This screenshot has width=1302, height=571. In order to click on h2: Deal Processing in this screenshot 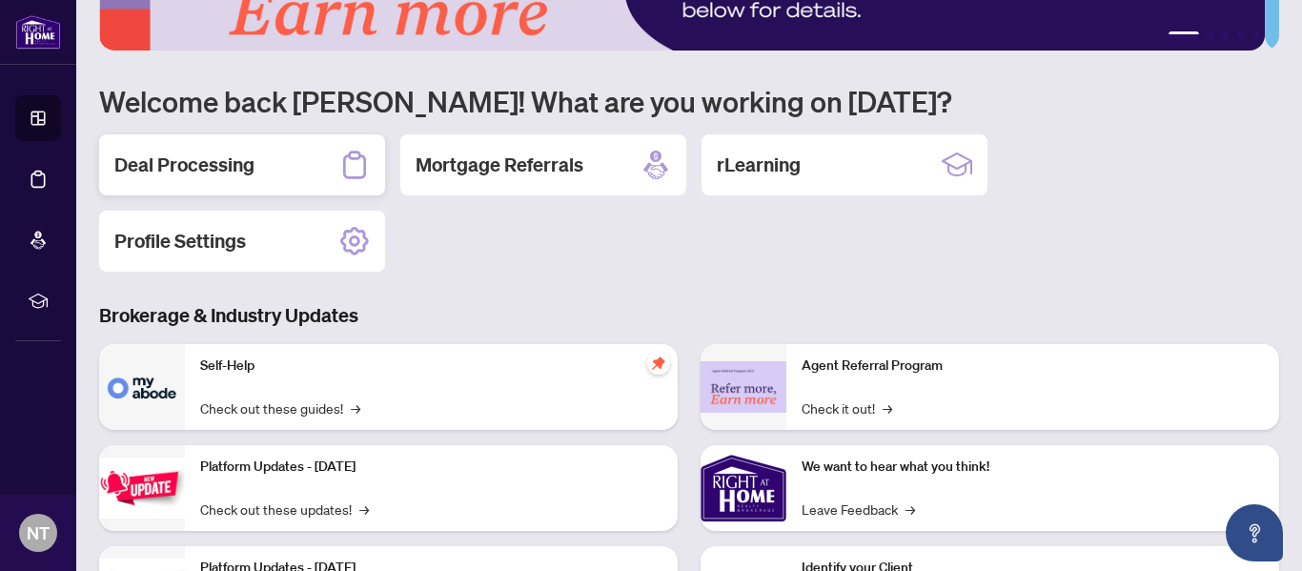, I will do `click(184, 165)`.